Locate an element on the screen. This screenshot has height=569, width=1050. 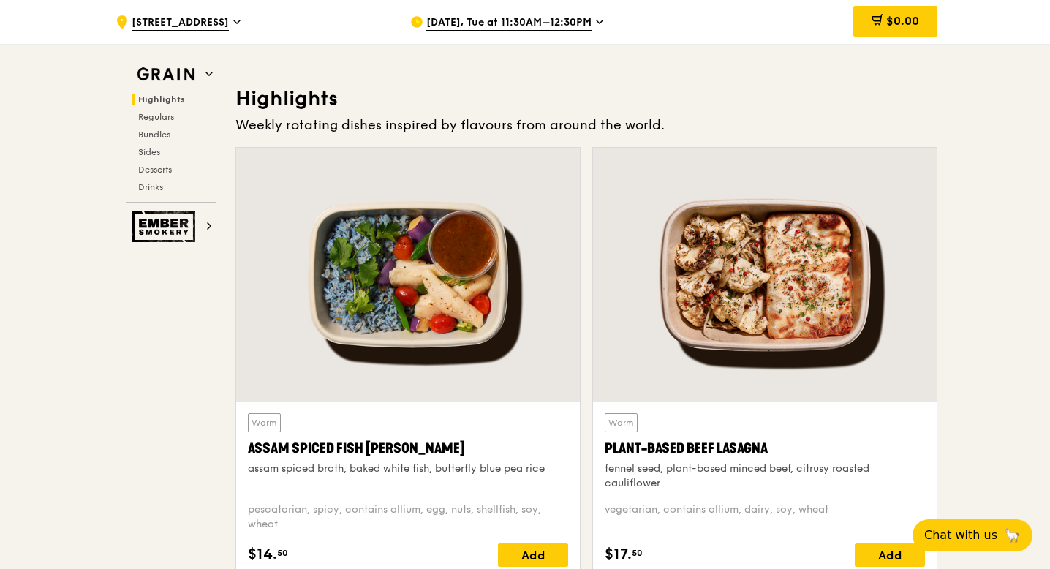
div: assam spiced broth, baked white fish, butterfly blue pea rice is located at coordinates (408, 468).